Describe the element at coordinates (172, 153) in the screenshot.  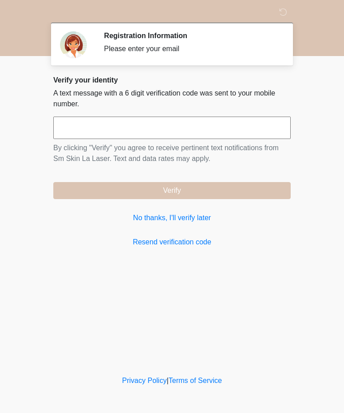
I see `p: By clicking "Verify" you agree to receive pertinent text notifications from Sm Skin La Laser. Tex...` at that location.